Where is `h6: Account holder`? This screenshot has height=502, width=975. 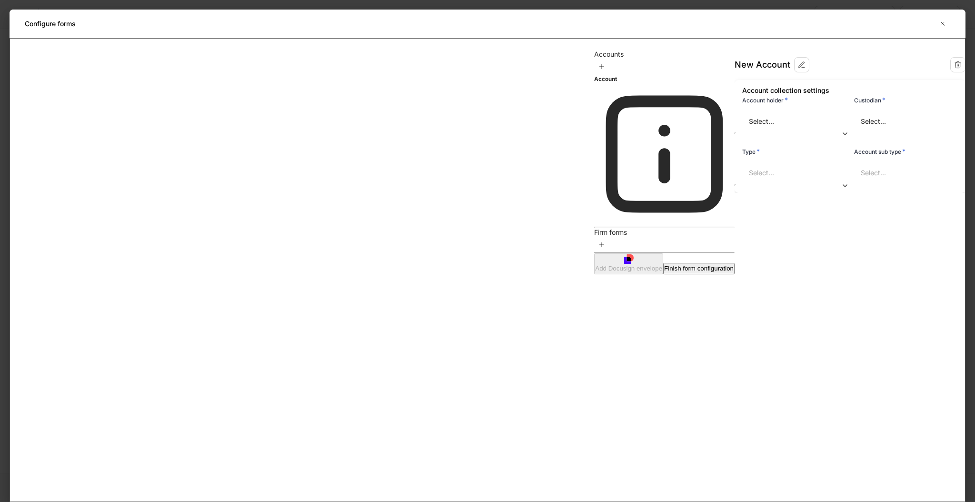 h6: Account holder is located at coordinates (765, 100).